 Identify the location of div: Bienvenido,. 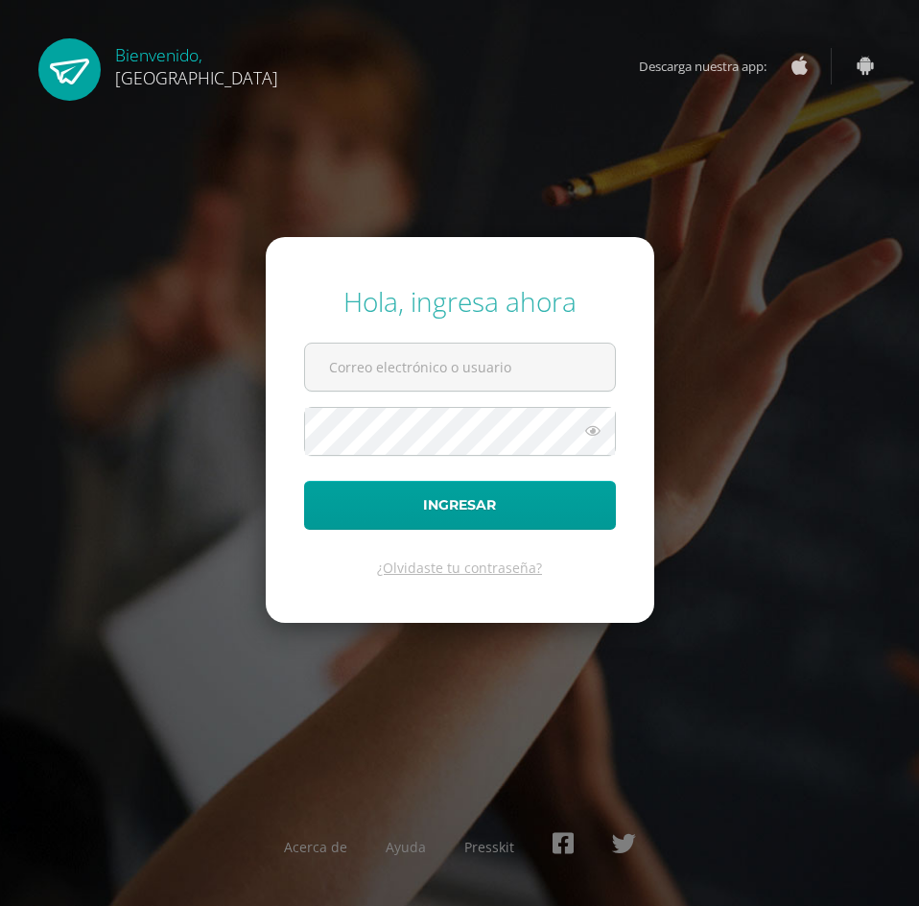
(197, 63).